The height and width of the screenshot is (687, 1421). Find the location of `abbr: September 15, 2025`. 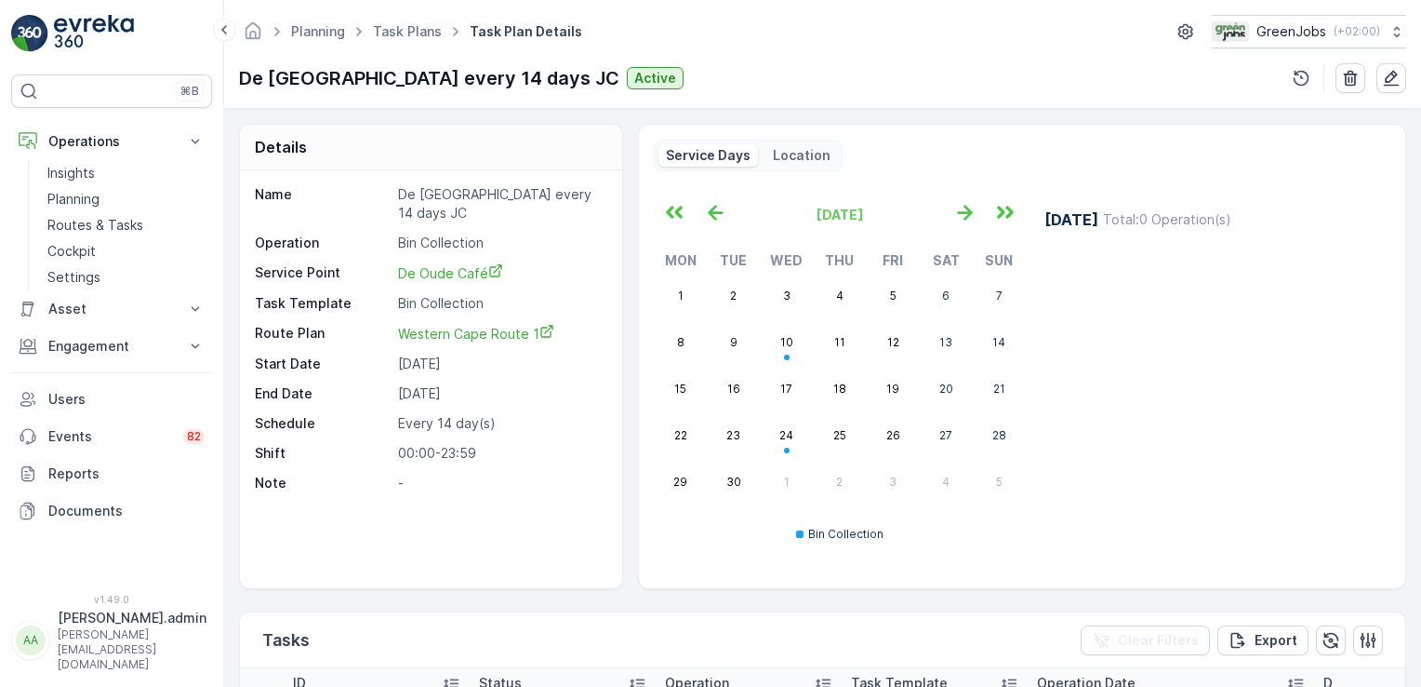

abbr: September 15, 2025 is located at coordinates (680, 388).